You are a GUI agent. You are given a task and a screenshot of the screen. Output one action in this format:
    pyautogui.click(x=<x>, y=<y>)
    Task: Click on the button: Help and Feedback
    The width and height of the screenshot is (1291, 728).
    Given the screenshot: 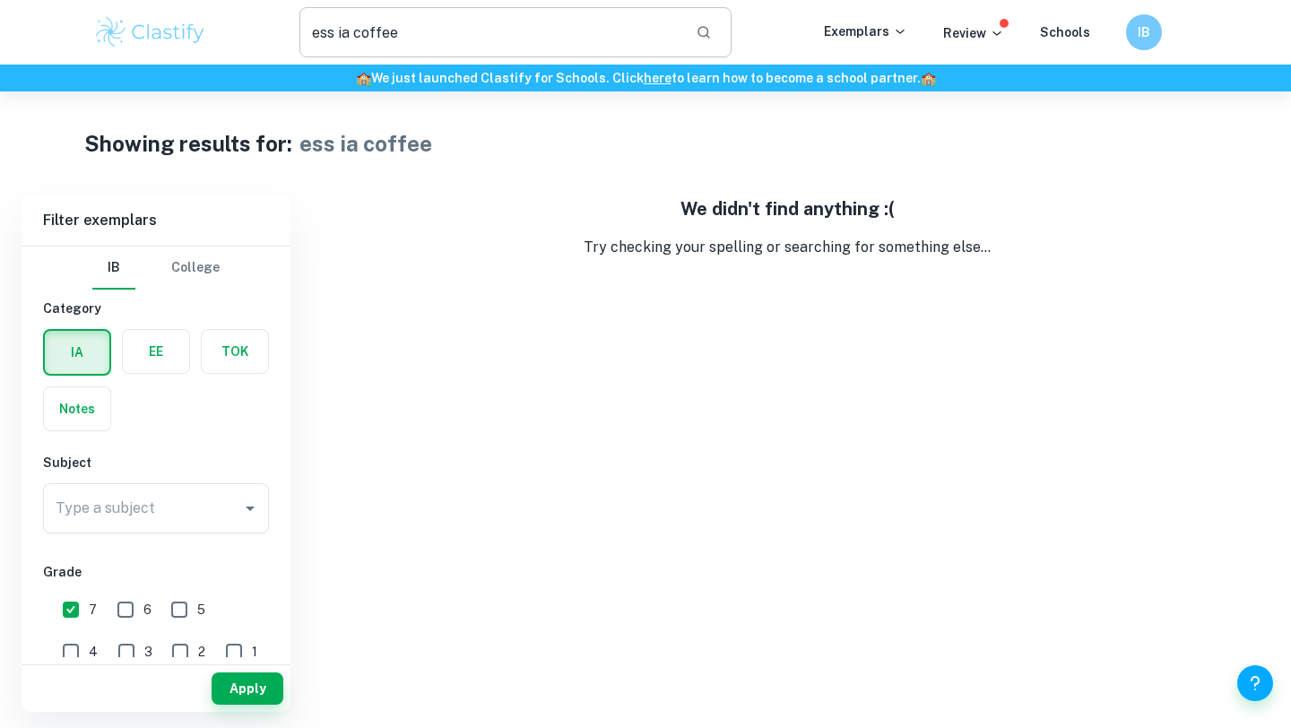 What is the action you would take?
    pyautogui.click(x=1255, y=683)
    